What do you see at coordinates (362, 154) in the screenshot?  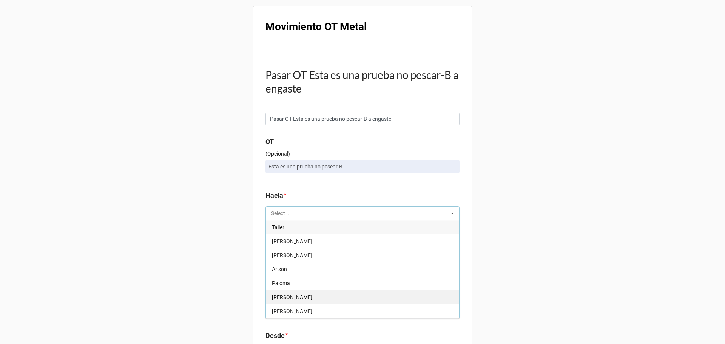 I see `p: (Opcional)` at bounding box center [362, 154].